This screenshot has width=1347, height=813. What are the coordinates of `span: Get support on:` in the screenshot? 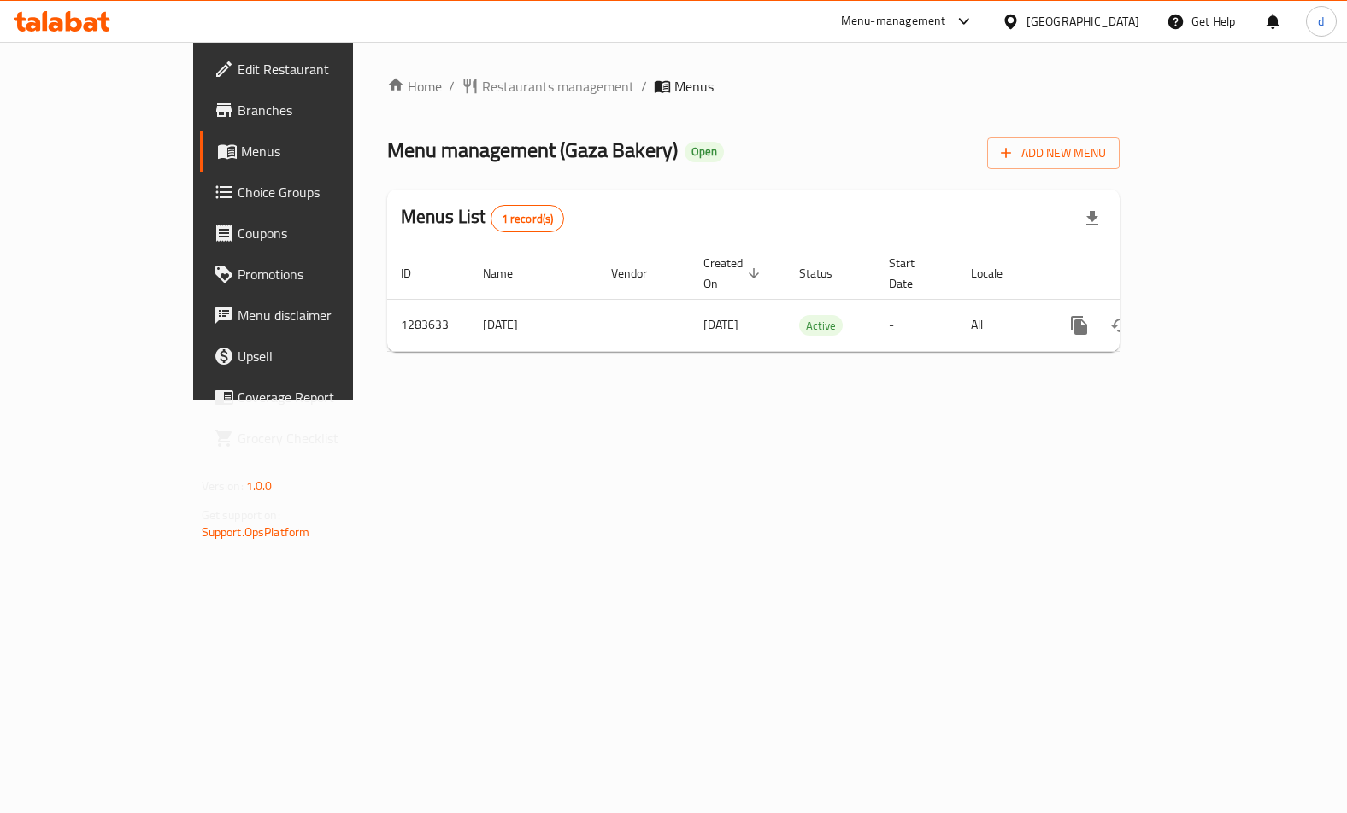 It's located at (241, 515).